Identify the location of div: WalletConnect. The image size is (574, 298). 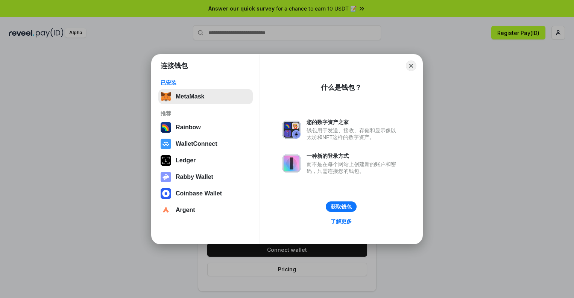
(196, 144).